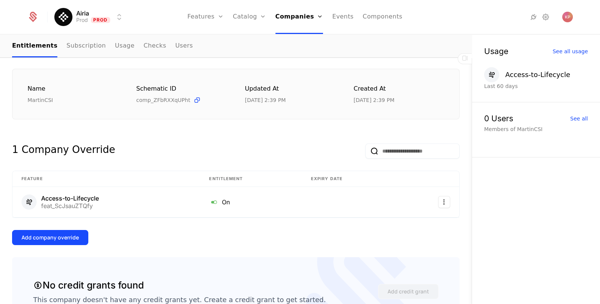 This screenshot has height=304, width=600. I want to click on button: Add credit grant, so click(408, 291).